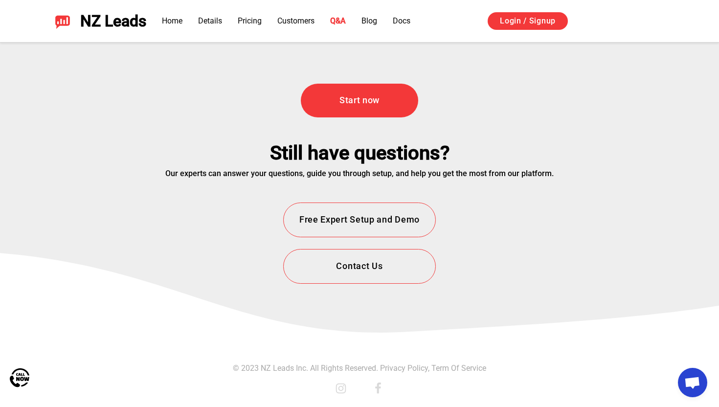 The image size is (719, 407). What do you see at coordinates (459, 368) in the screenshot?
I see `a: Term Of Service` at bounding box center [459, 368].